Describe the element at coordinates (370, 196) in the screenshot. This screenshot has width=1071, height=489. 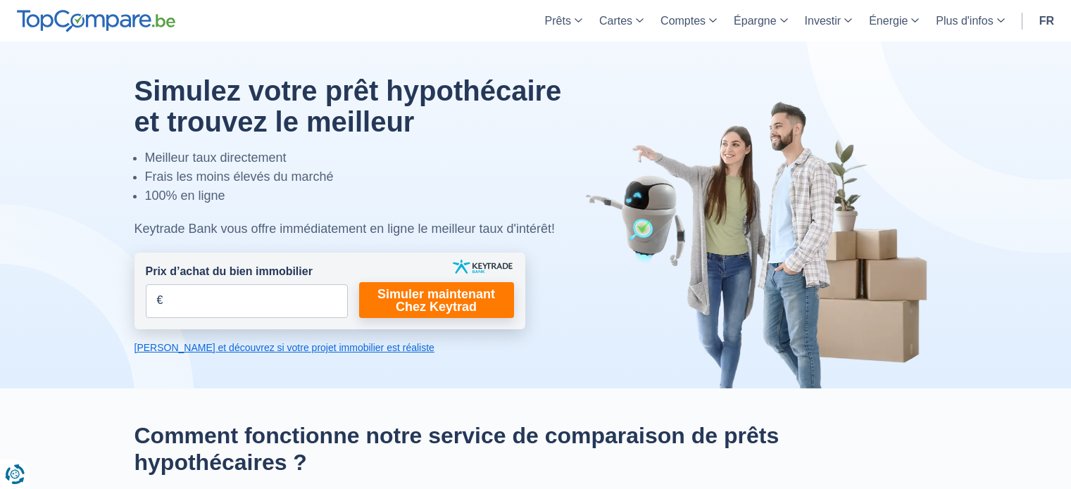
I see `li: 100% en ligne` at that location.